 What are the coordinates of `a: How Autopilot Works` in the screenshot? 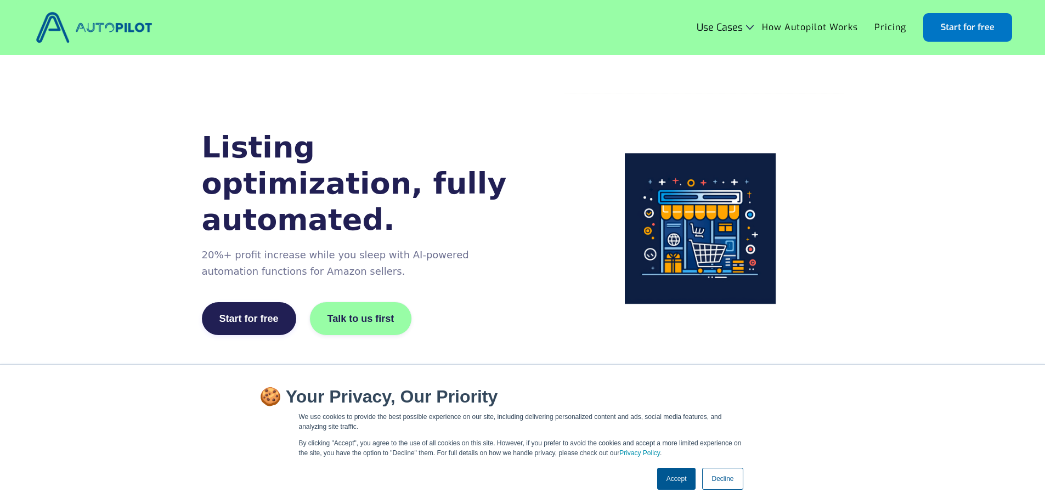 It's located at (810, 27).